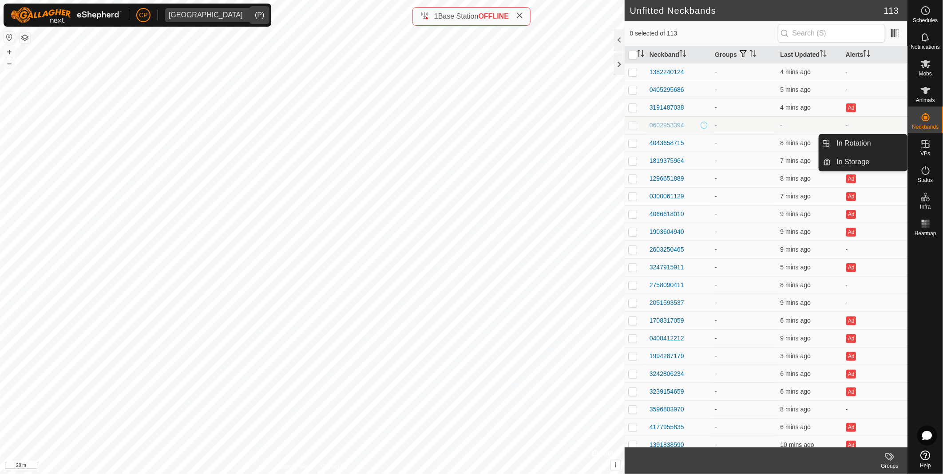 This screenshot has width=943, height=474. I want to click on span: CP, so click(143, 15).